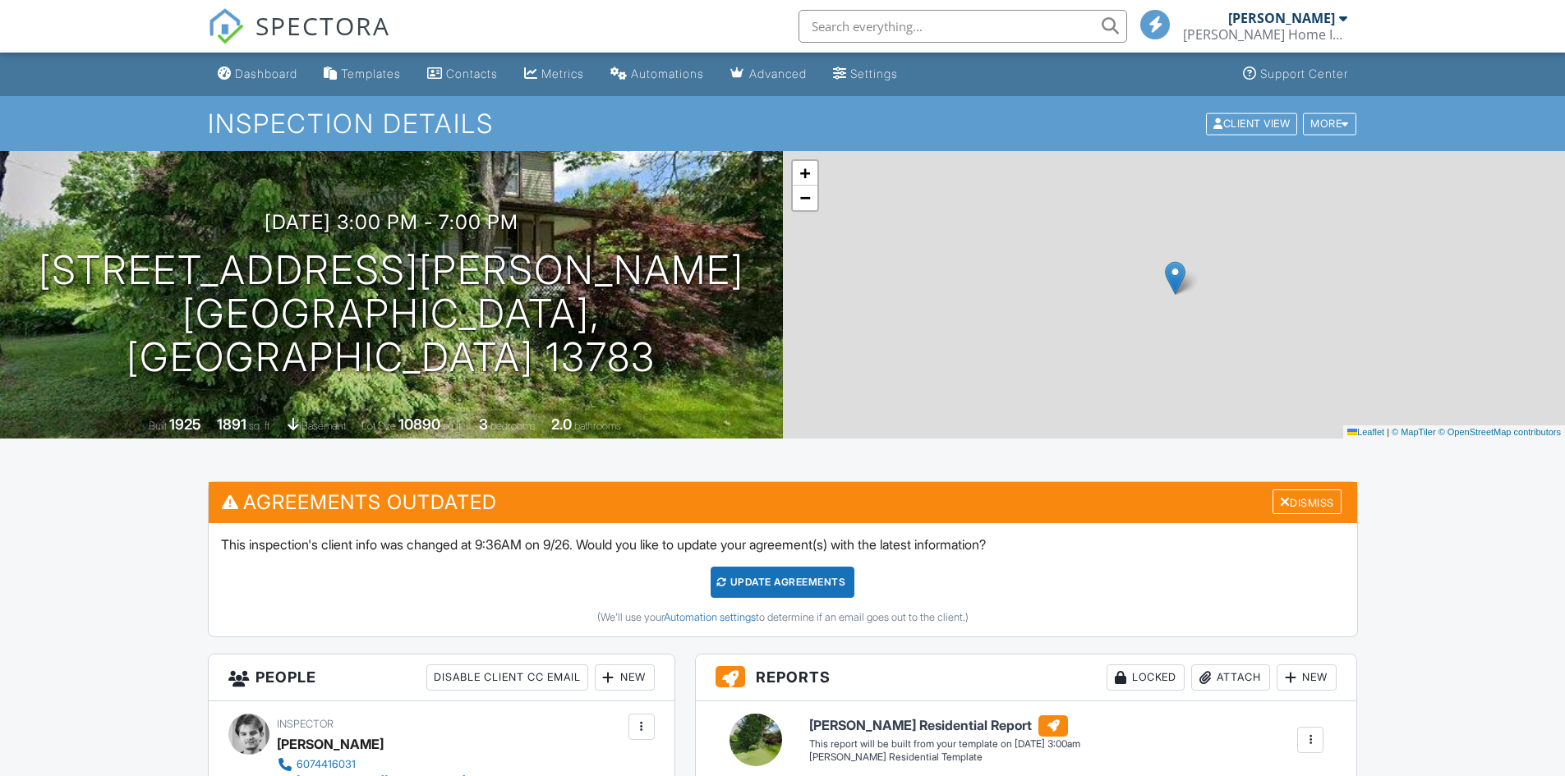 This screenshot has height=776, width=1565. I want to click on img: The Best Home Inspection Software - Spectora, so click(226, 26).